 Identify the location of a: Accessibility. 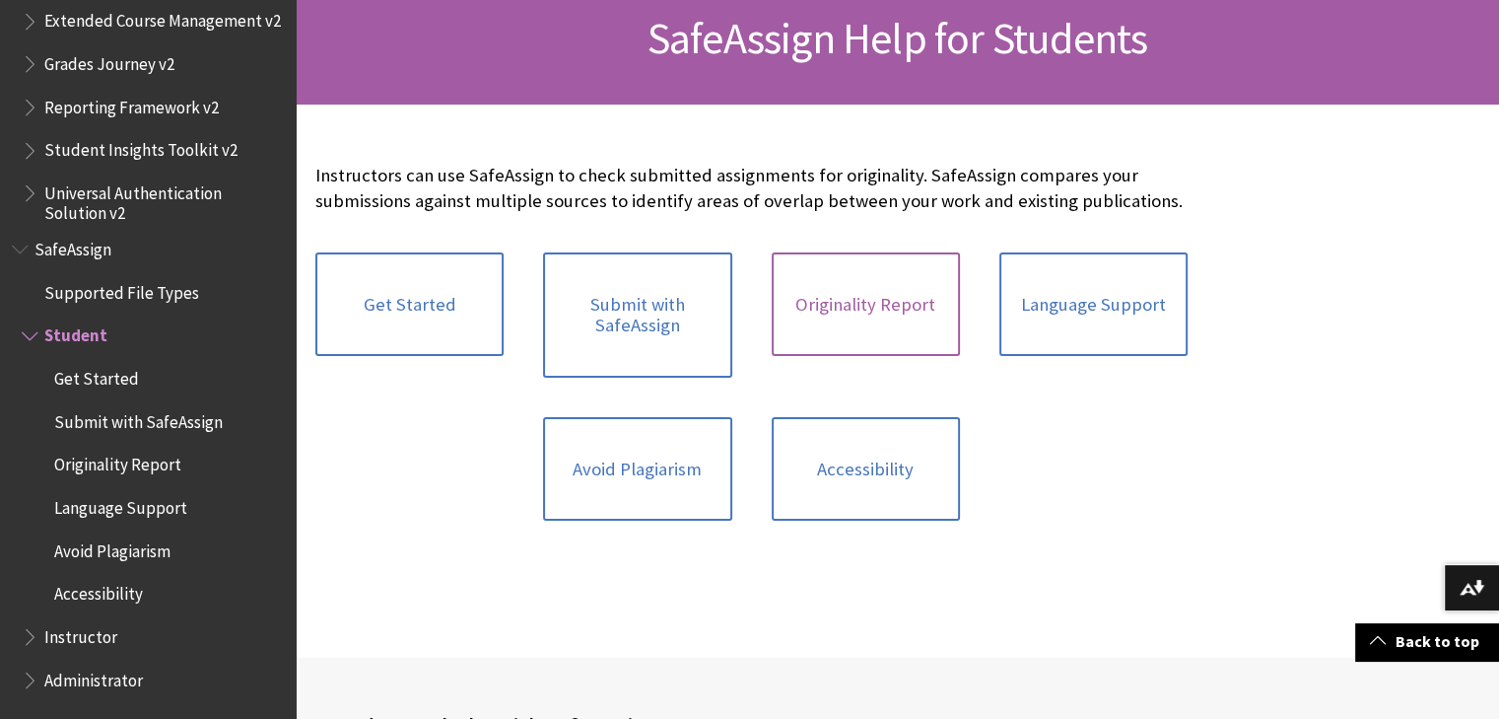
(865, 469).